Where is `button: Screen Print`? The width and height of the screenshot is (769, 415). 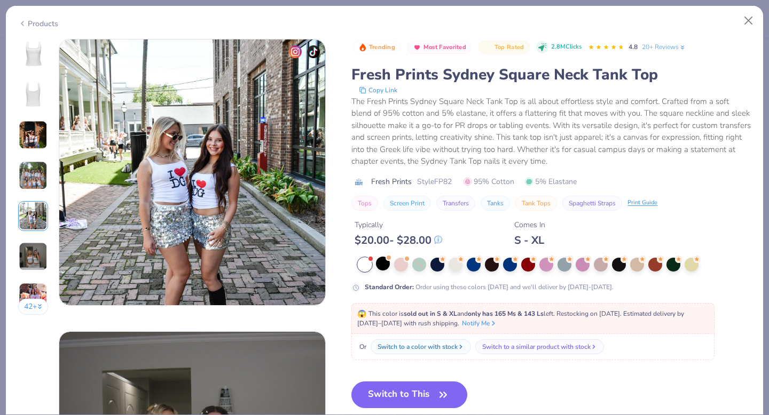 button: Screen Print is located at coordinates (407, 203).